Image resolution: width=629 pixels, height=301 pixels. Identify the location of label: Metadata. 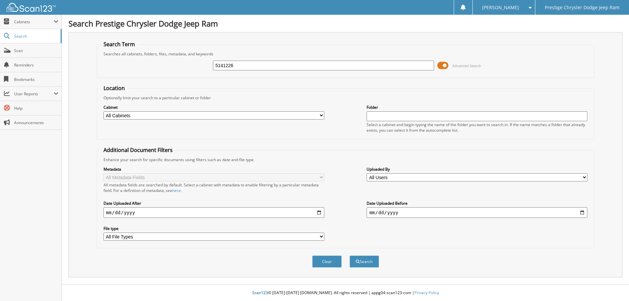
(214, 169).